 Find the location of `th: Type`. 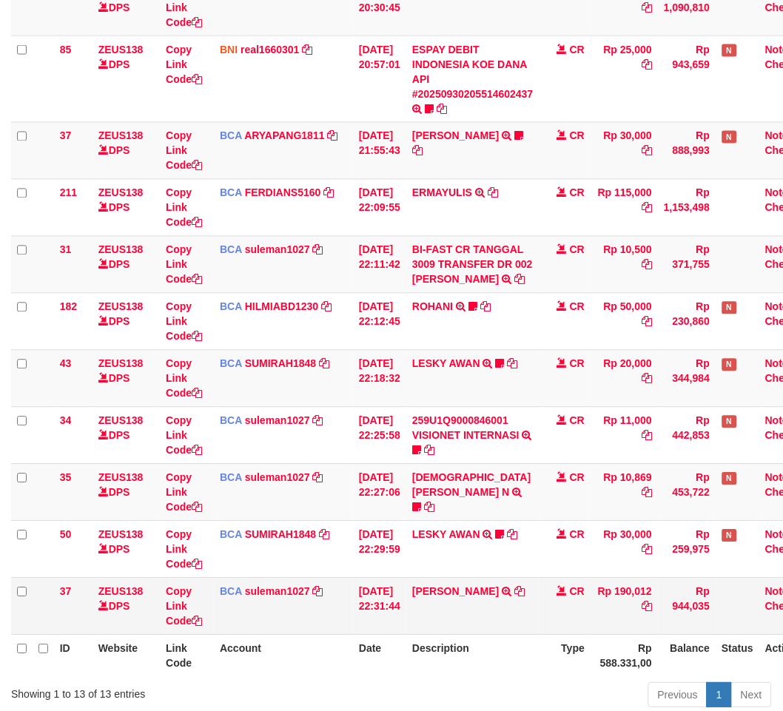

th: Type is located at coordinates (566, 656).